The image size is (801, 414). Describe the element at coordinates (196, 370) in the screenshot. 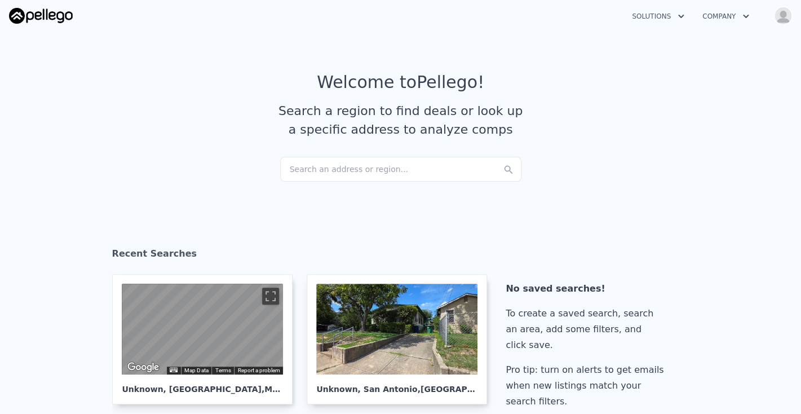

I see `button: Map Data` at that location.